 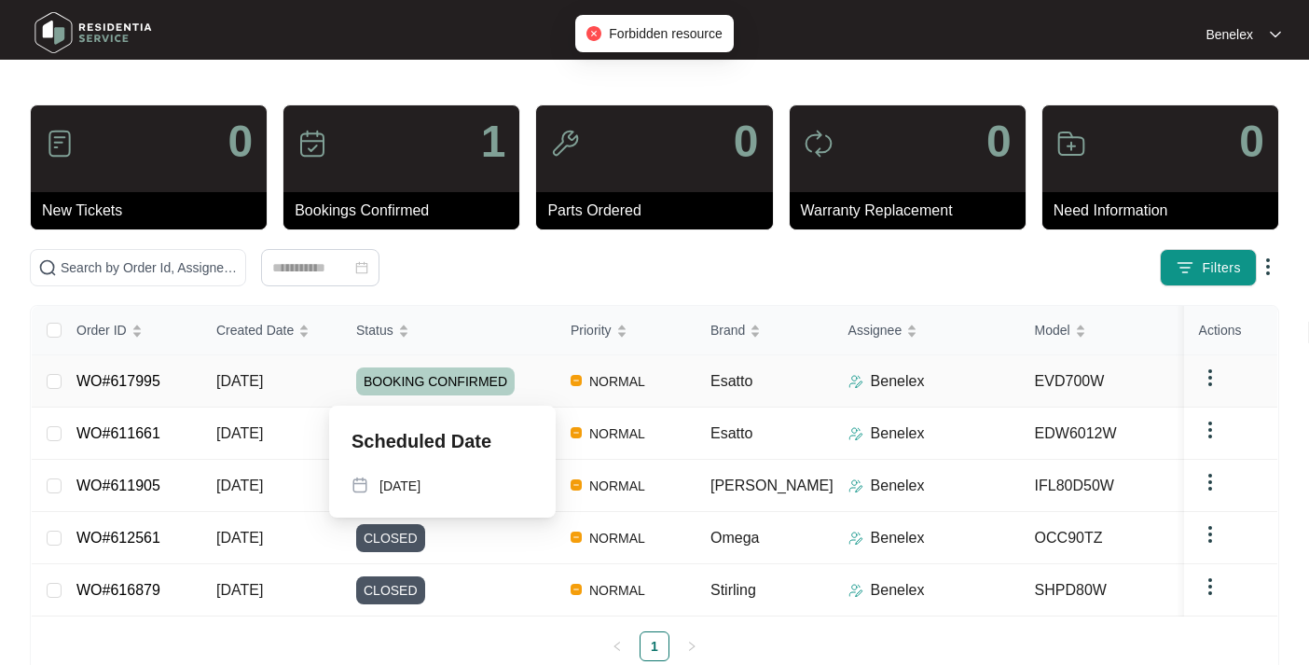 What do you see at coordinates (102, 330) in the screenshot?
I see `span: Order ID` at bounding box center [102, 330].